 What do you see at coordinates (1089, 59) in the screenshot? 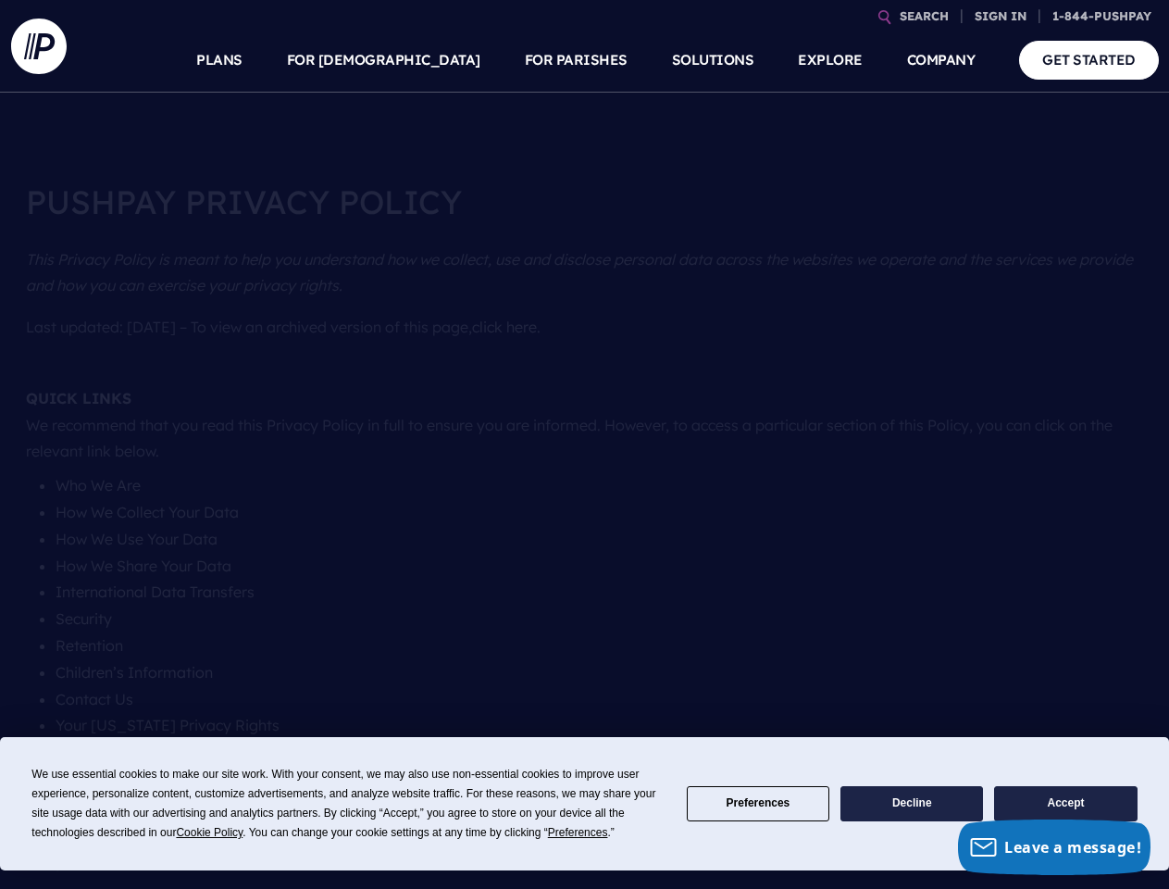
I see `a: GET STARTED` at bounding box center [1089, 59].